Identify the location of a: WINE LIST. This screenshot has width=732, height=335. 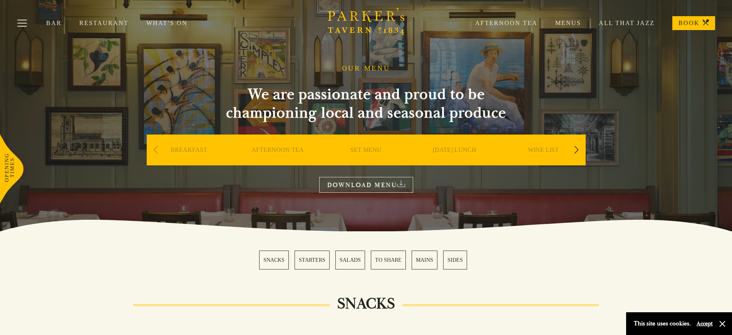
(543, 161).